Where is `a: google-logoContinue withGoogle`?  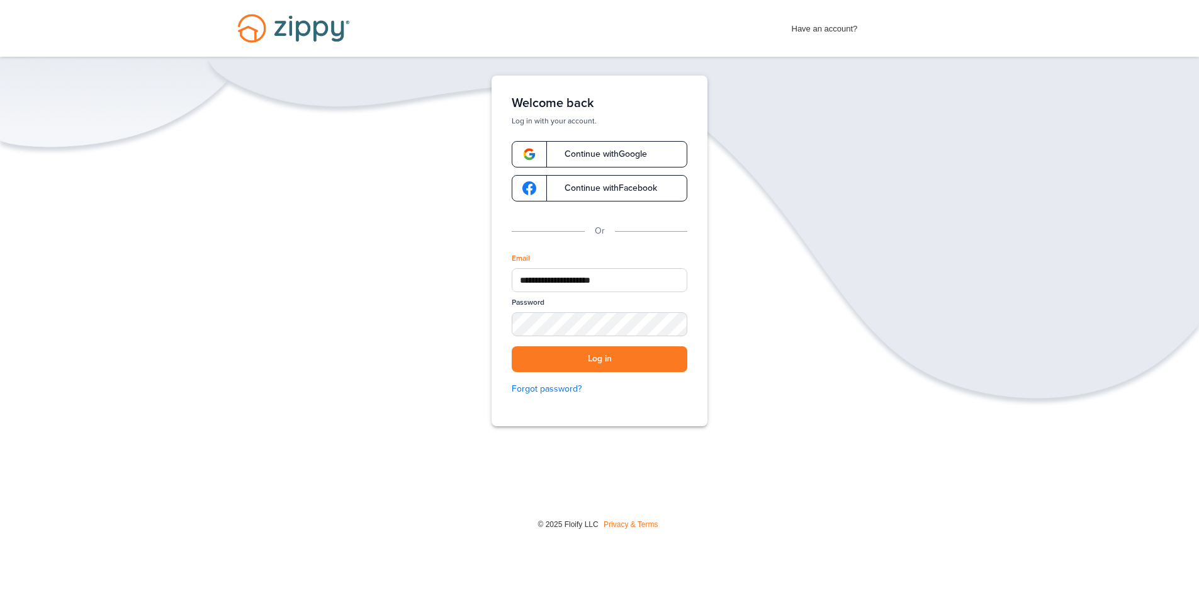
a: google-logoContinue withGoogle is located at coordinates (599, 154).